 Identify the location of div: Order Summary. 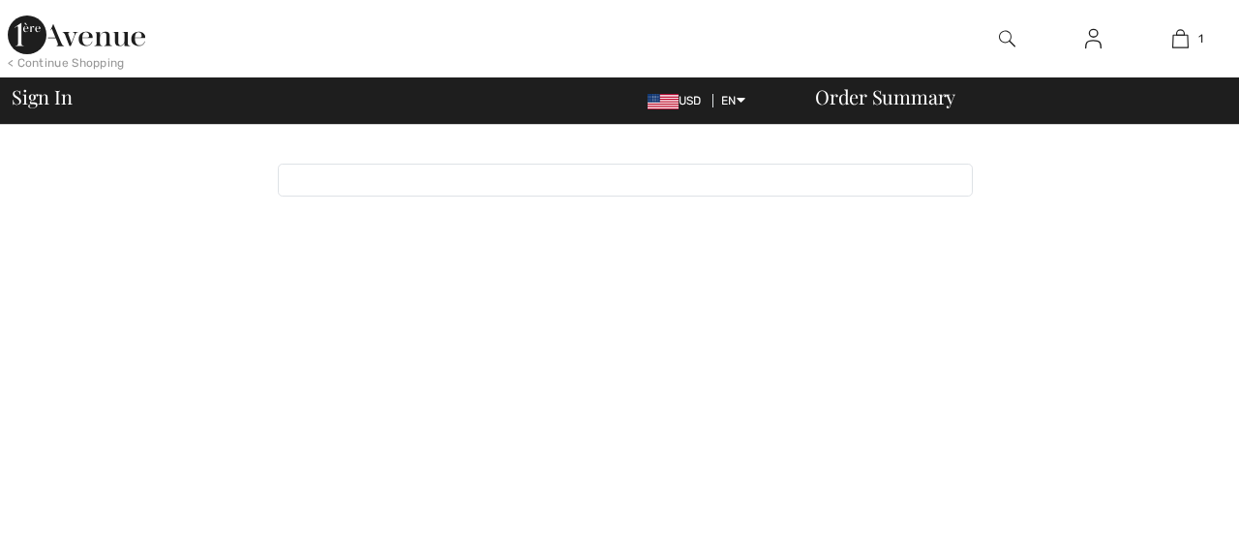
(1010, 97).